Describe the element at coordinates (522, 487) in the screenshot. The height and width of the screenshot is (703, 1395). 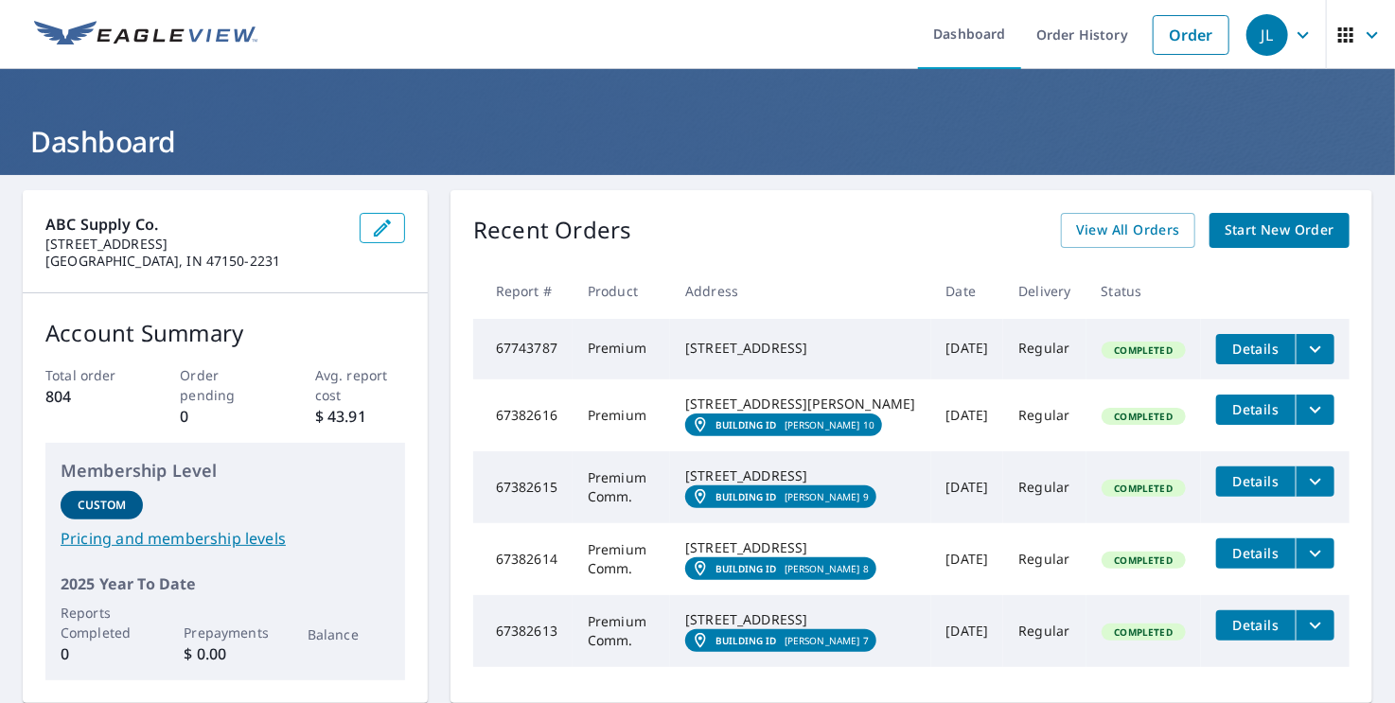
I see `td: 67382615` at that location.